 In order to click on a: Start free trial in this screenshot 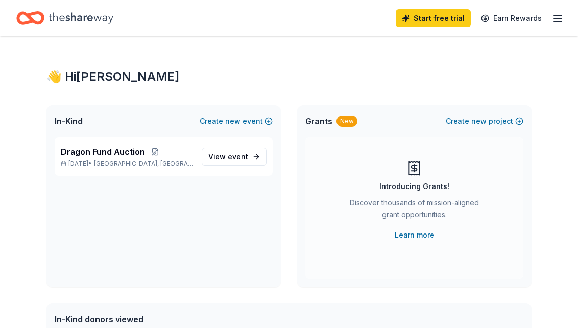, I will do `click(433, 18)`.